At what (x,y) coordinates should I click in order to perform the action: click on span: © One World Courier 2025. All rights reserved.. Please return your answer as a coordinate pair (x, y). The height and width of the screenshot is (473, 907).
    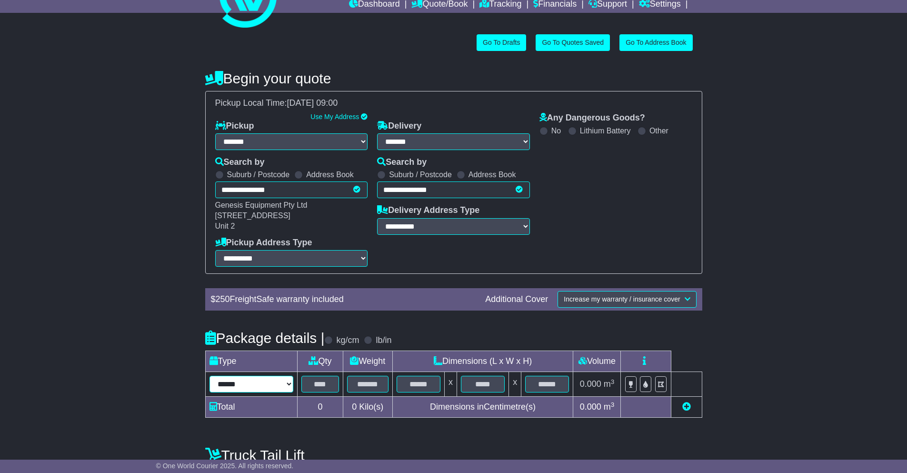
    Looking at the image, I should click on (225, 466).